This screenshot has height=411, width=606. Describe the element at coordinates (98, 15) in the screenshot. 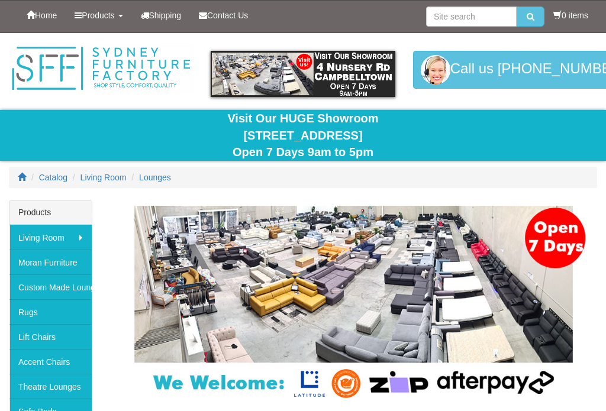

I see `a: Products` at that location.